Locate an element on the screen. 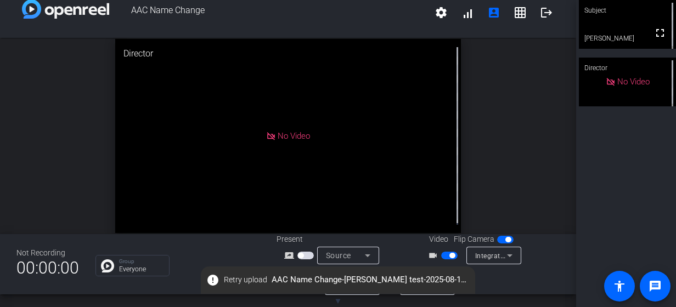 The height and width of the screenshot is (307, 676). span: 00:00:00 is located at coordinates (48, 268).